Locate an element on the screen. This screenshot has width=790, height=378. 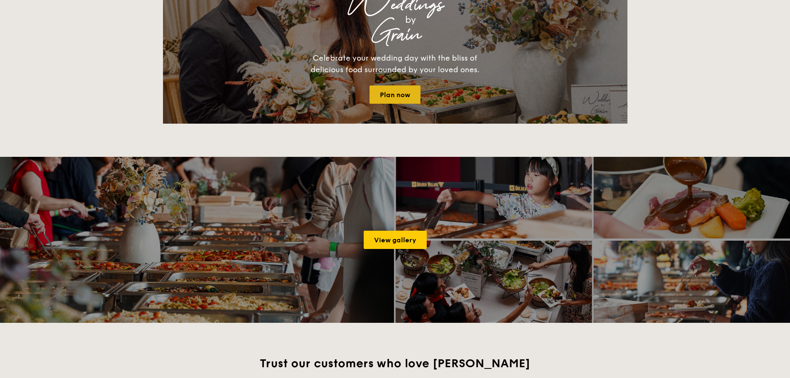
a: View gallery is located at coordinates (395, 240).